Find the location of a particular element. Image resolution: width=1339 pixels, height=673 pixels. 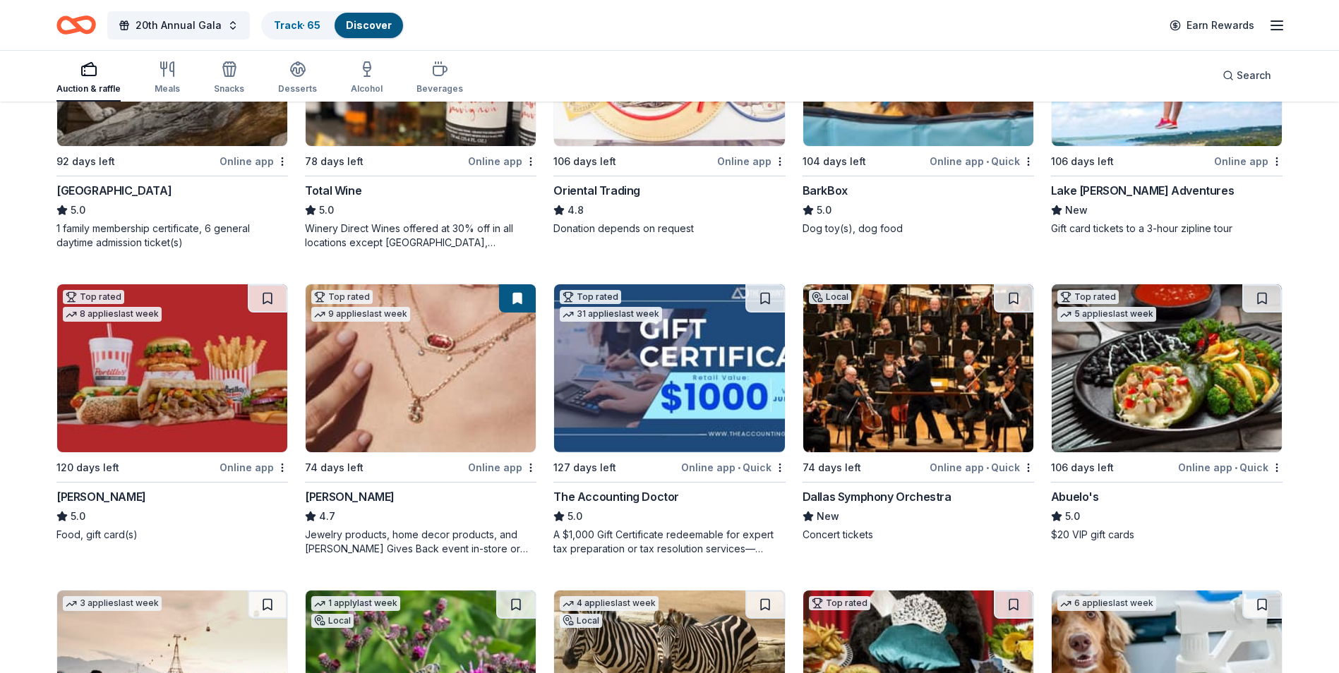

div: Oriental Trading is located at coordinates (596, 191).